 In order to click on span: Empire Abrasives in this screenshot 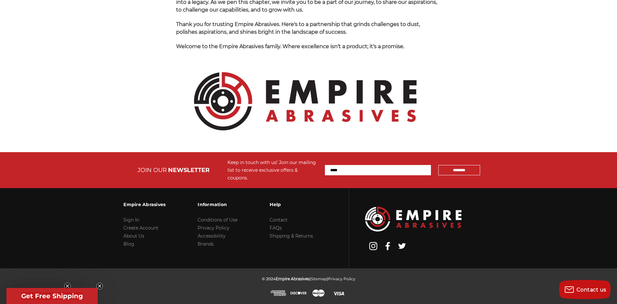, I will do `click(292, 279)`.